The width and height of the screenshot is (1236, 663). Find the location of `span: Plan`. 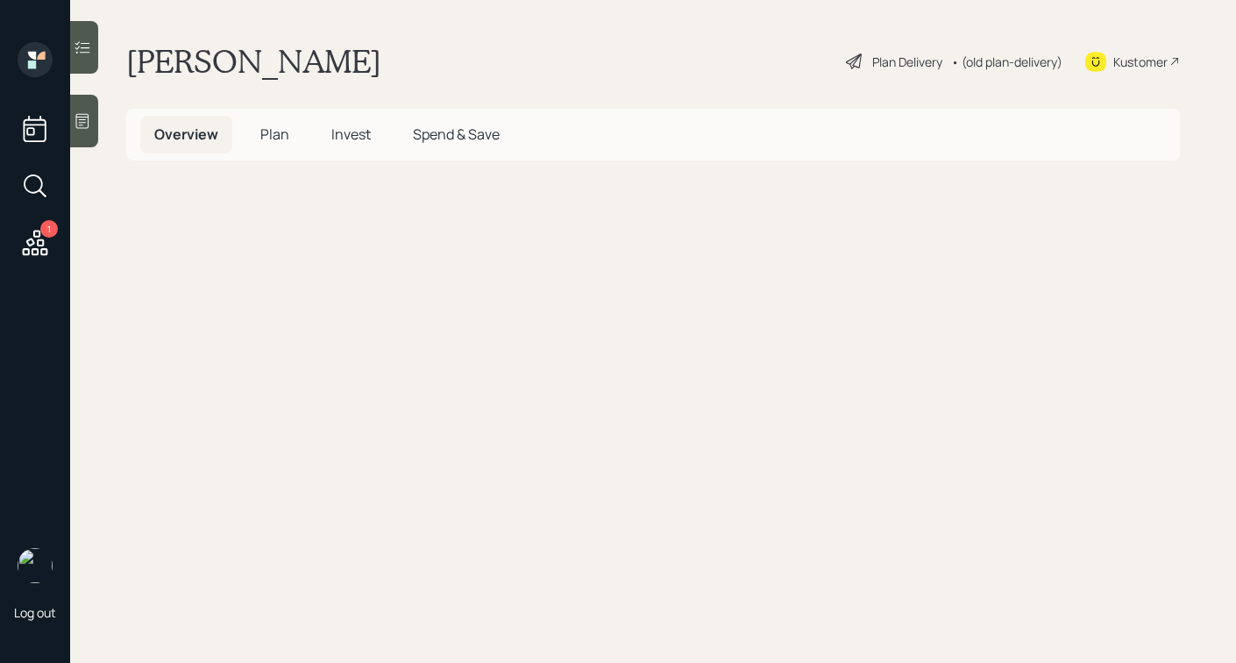

span: Plan is located at coordinates (274, 134).